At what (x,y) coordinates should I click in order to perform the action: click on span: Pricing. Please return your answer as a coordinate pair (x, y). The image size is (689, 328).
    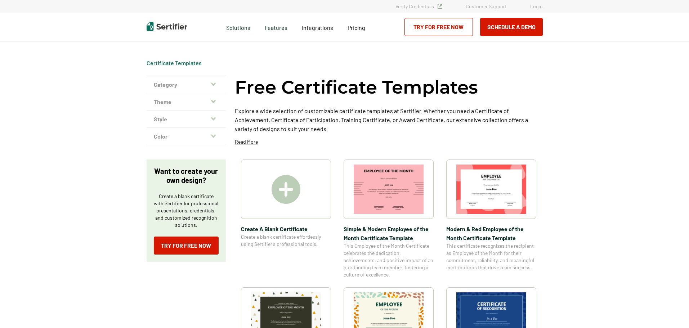
    Looking at the image, I should click on (356, 27).